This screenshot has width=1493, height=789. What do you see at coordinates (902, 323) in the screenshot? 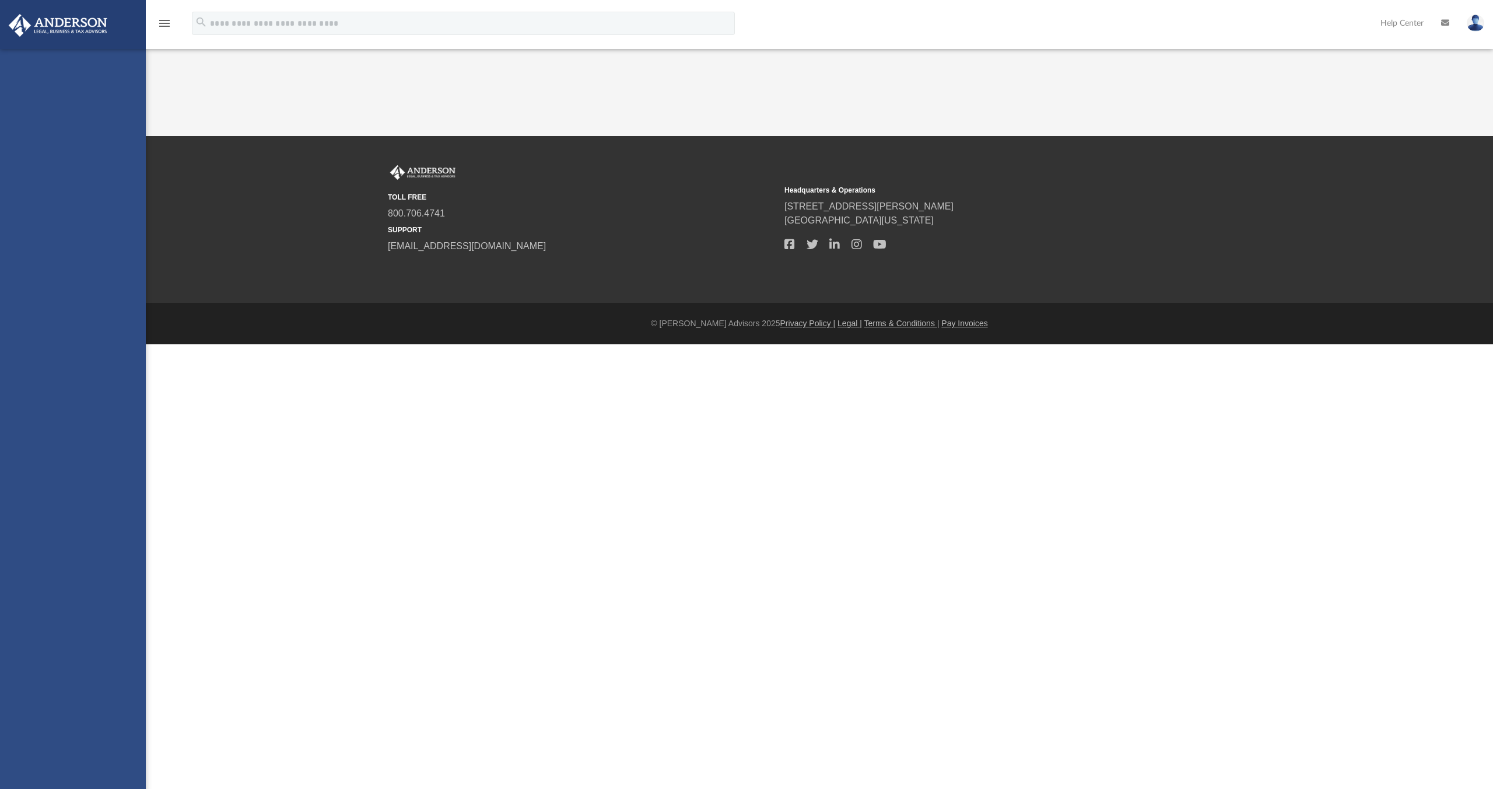
I see `a: Terms & Conditions |` at bounding box center [902, 323].